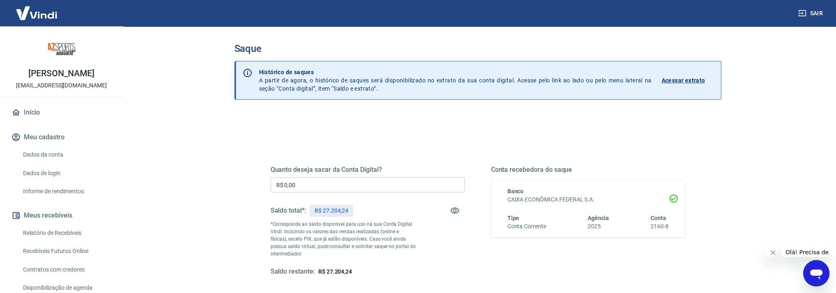 This screenshot has width=836, height=293. Describe the element at coordinates (688, 80) in the screenshot. I see `a: Acessar extrato` at that location.